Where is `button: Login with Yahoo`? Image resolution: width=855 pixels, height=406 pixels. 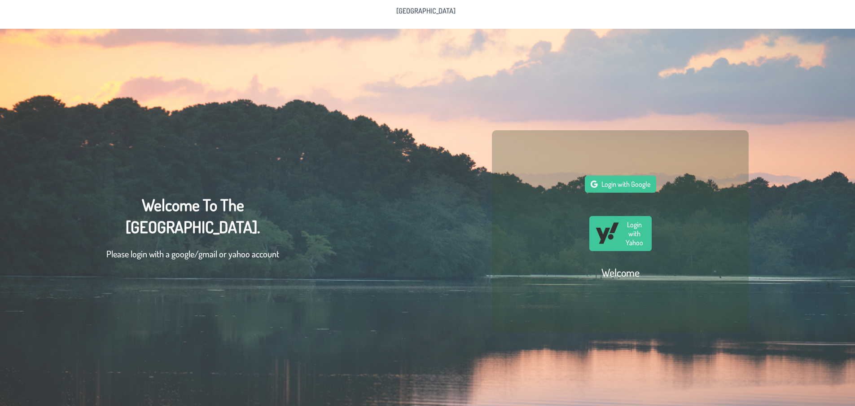 button: Login with Yahoo is located at coordinates (621, 234).